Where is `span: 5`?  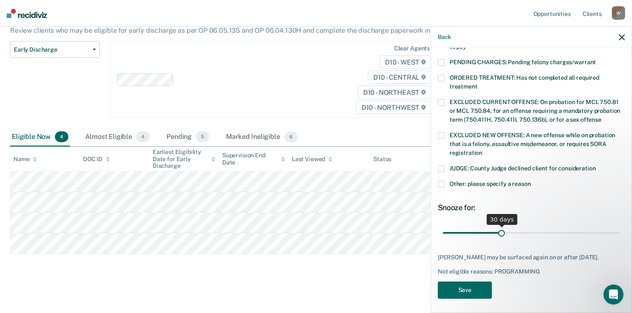
span: 5 is located at coordinates (203, 137).